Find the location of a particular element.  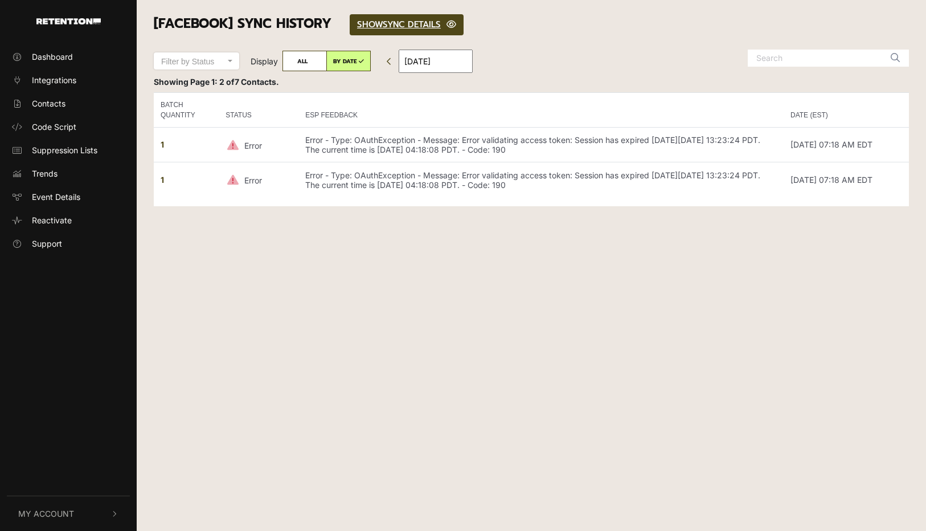

span: My Account is located at coordinates (46, 513).